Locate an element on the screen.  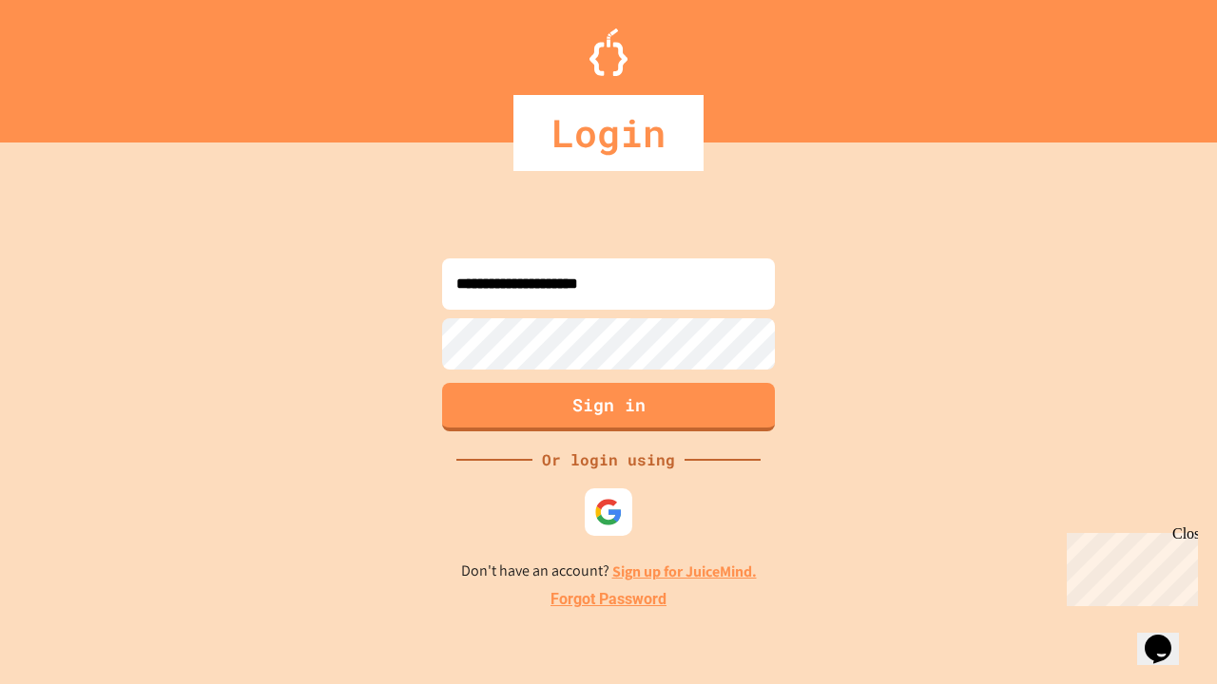
img: google-icon.svg is located at coordinates (608, 512).